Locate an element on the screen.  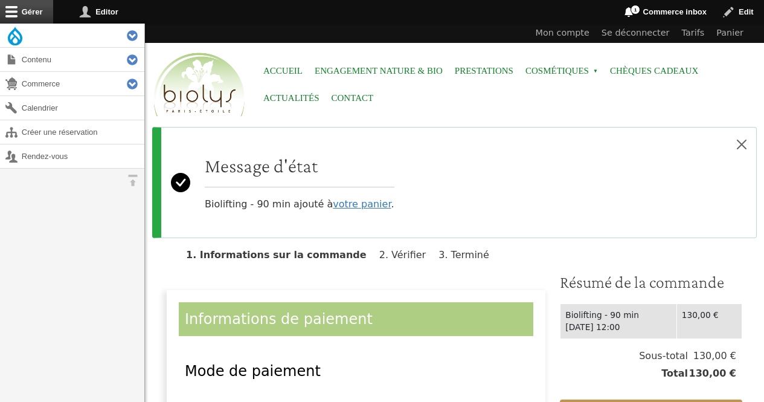
span: Mode de paiement is located at coordinates (253, 371).